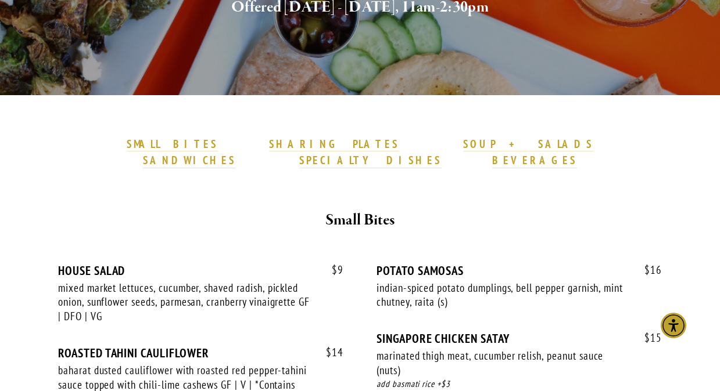 This screenshot has width=720, height=391. What do you see at coordinates (528, 144) in the screenshot?
I see `strong: SOUP + SALADS` at bounding box center [528, 144].